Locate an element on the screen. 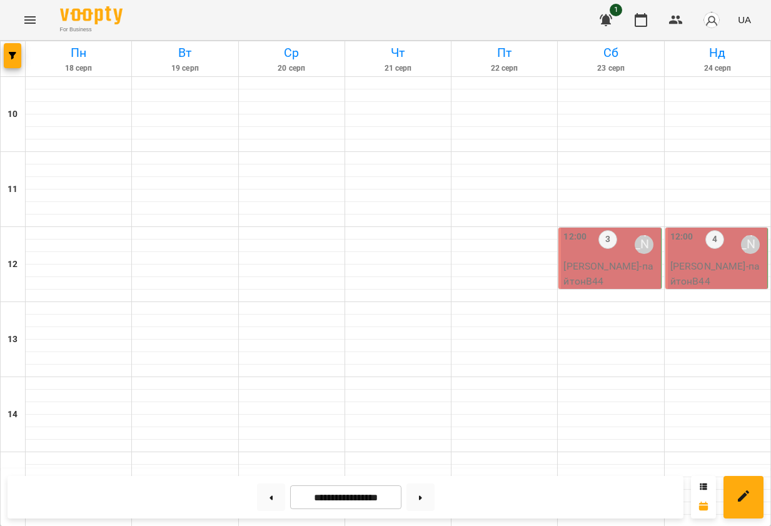  h6: Пн is located at coordinates (78, 53).